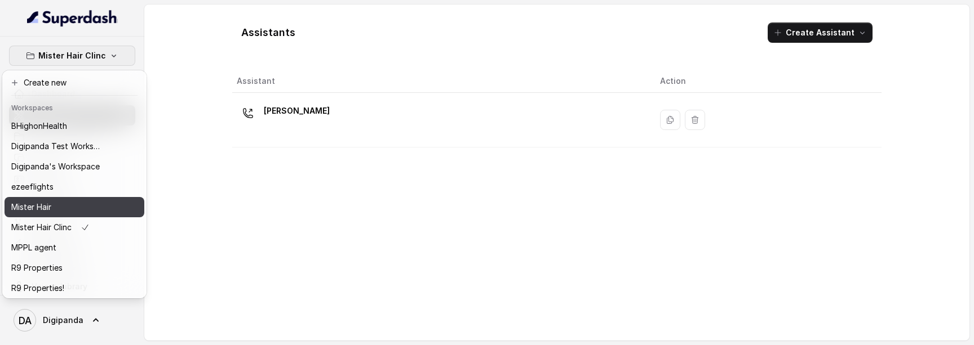  What do you see at coordinates (32, 187) in the screenshot?
I see `p: ezeeflights` at bounding box center [32, 187].